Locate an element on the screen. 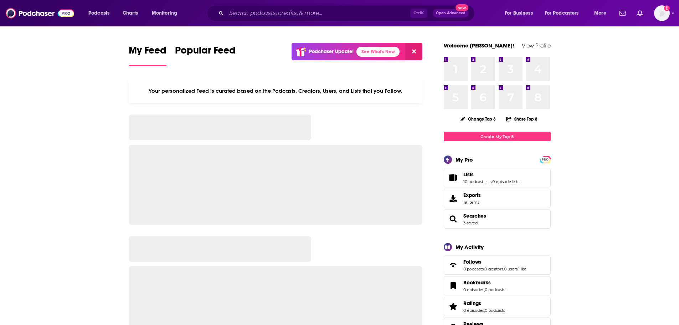  span: New is located at coordinates (462, 7).